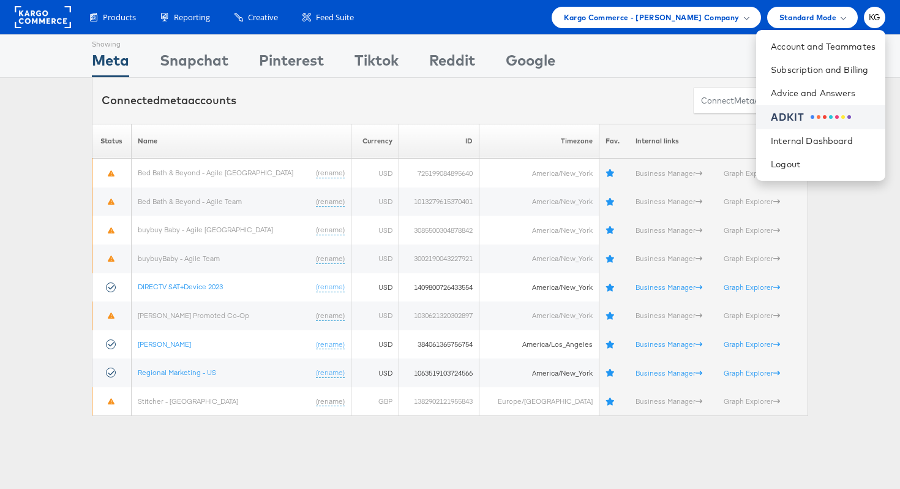  What do you see at coordinates (241, 141) in the screenshot?
I see `th: Name` at bounding box center [241, 141].